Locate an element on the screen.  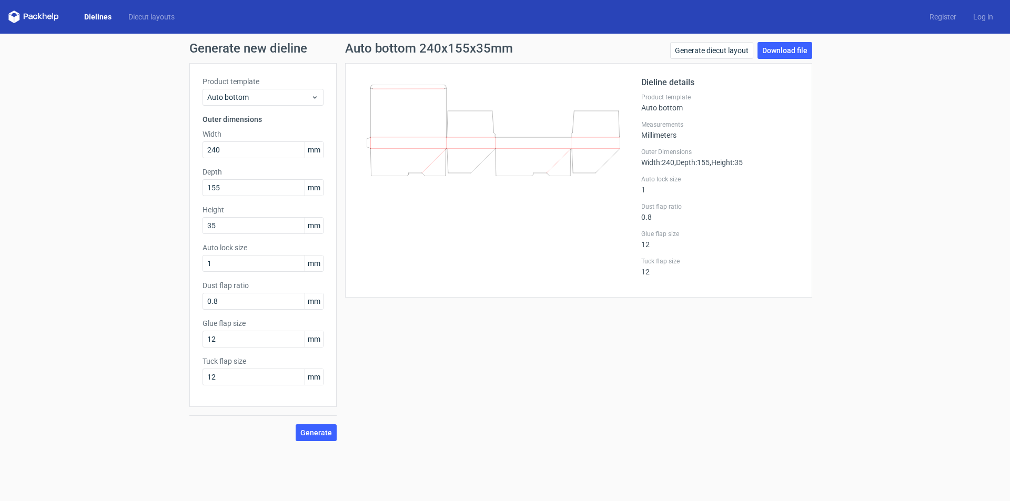
a: Register is located at coordinates (943, 17).